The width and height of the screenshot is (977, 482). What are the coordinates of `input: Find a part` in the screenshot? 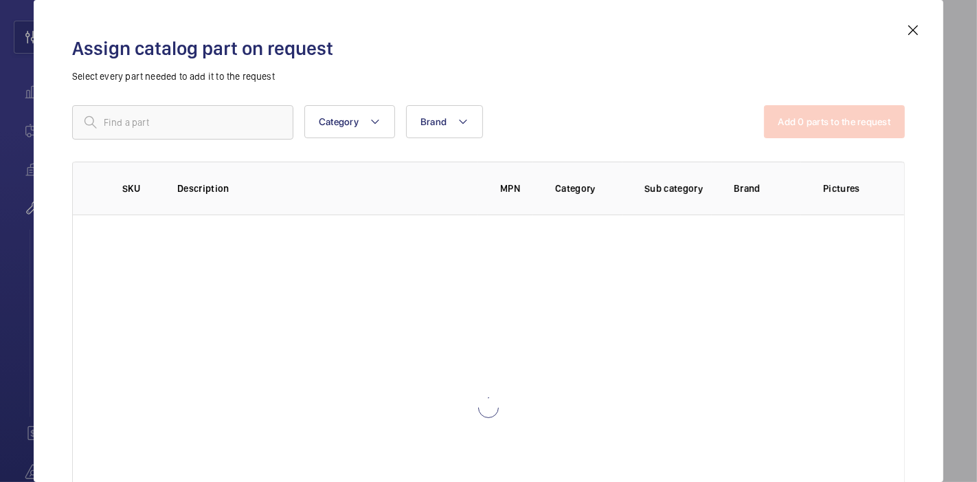 It's located at (183, 122).